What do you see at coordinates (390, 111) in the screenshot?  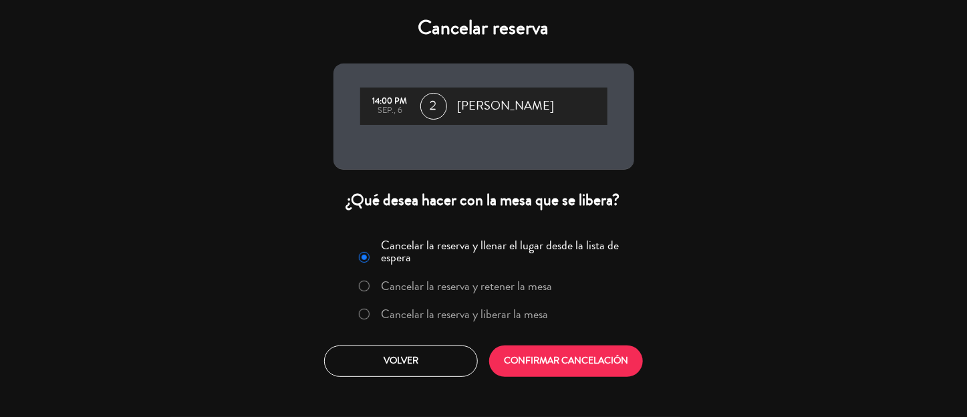 I see `div: sep., 6` at bounding box center [390, 111].